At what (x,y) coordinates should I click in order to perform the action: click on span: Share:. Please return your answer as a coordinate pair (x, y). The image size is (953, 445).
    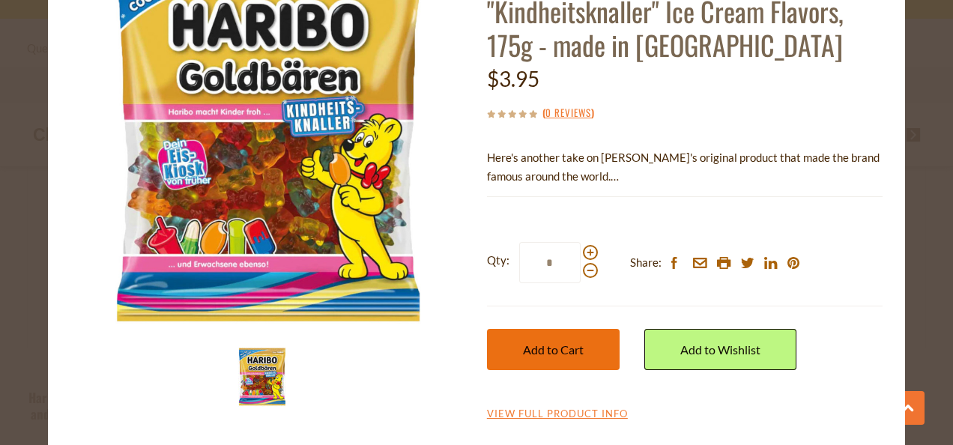
    Looking at the image, I should click on (646, 262).